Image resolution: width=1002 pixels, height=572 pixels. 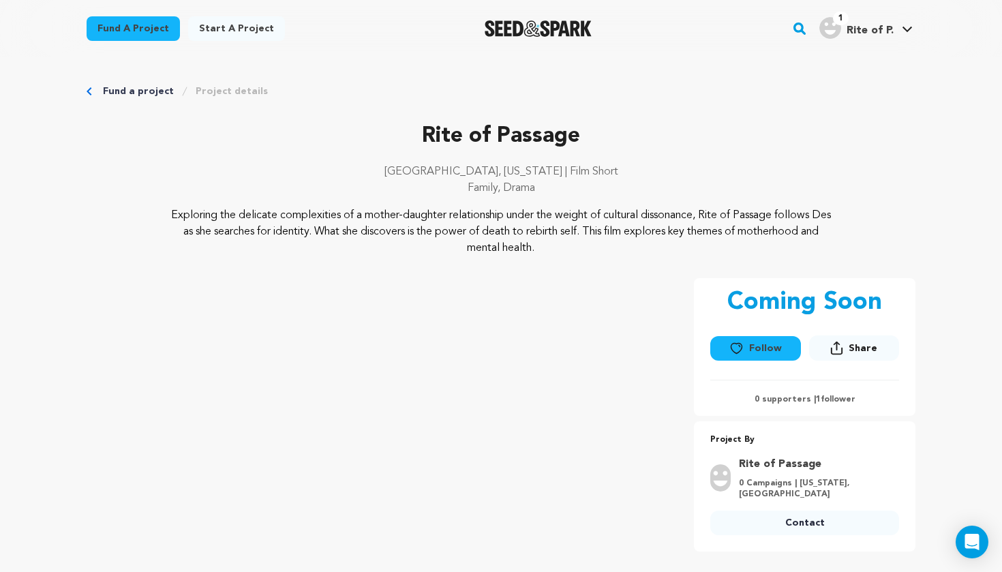 I want to click on button: Follow, so click(x=755, y=348).